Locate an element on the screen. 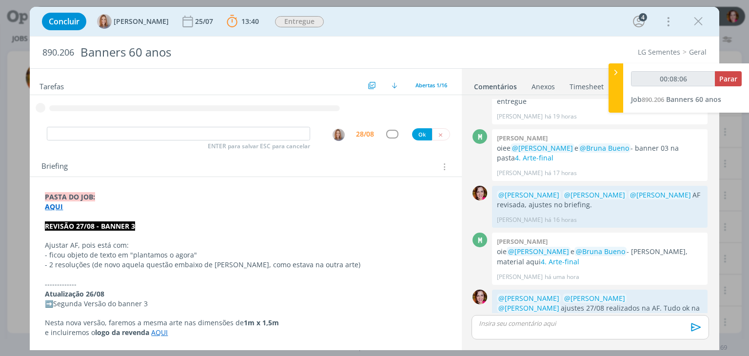 The height and width of the screenshot is (356, 749). span: Parar is located at coordinates (728, 79).